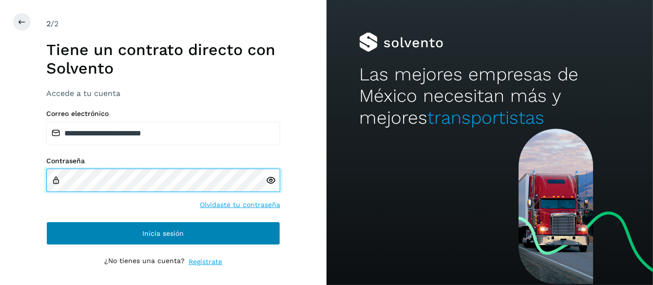 Image resolution: width=653 pixels, height=285 pixels. I want to click on button: Inicia sesión, so click(163, 233).